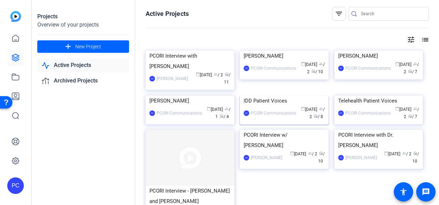 The image size is (439, 205). I want to click on mat-icon: add, so click(68, 47).